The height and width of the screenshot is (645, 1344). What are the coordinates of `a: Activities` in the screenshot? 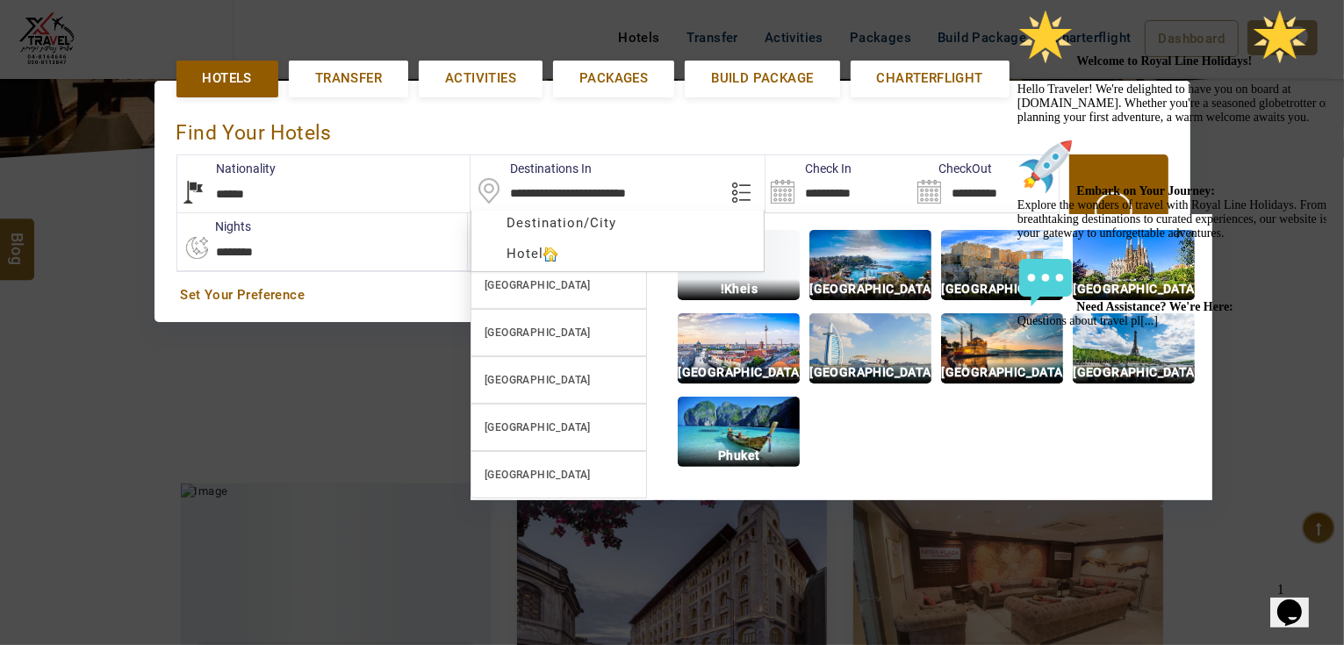 It's located at (480, 78).